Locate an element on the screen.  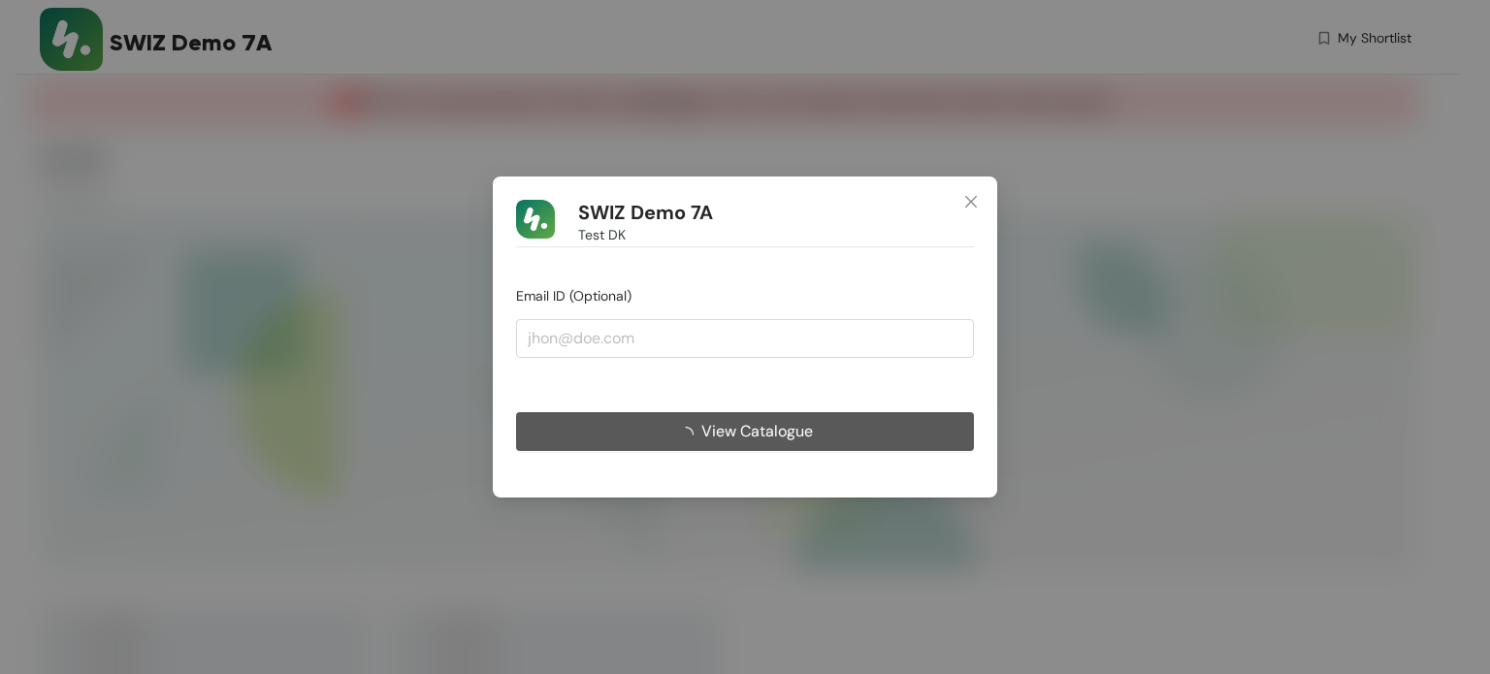
span: loading is located at coordinates (690, 435).